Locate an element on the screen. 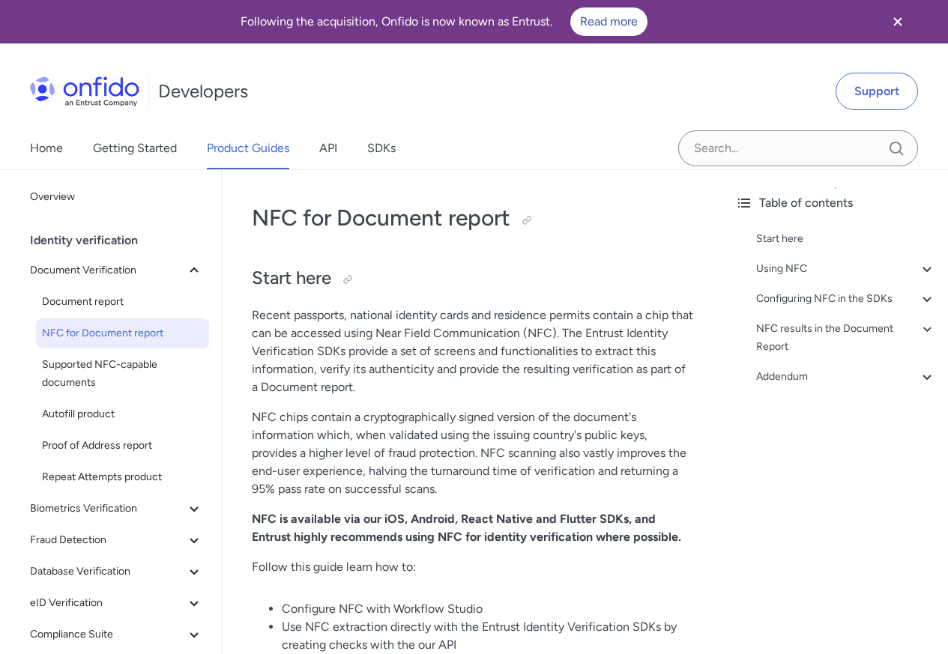 The height and width of the screenshot is (654, 948). p: Follow this guide learn how to: is located at coordinates (472, 567).